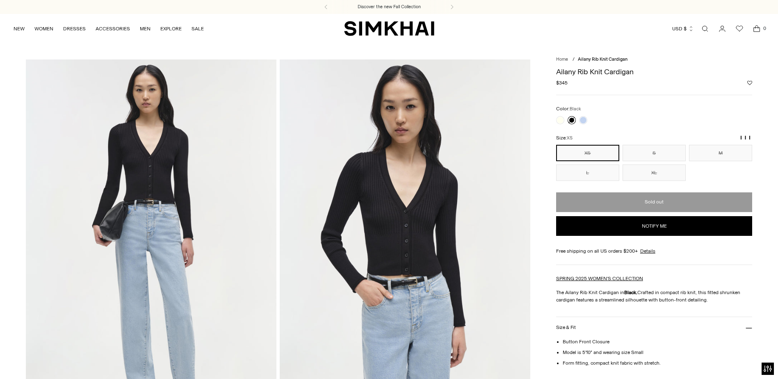 The image size is (778, 379). I want to click on a: Discover the new Fall Collection, so click(389, 7).